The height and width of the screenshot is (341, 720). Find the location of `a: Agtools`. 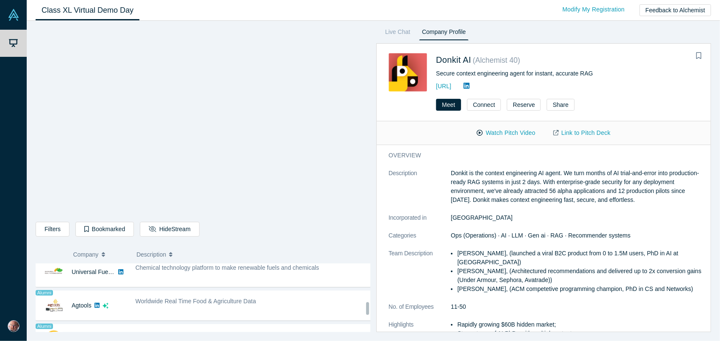

a: Agtools is located at coordinates (81, 305).